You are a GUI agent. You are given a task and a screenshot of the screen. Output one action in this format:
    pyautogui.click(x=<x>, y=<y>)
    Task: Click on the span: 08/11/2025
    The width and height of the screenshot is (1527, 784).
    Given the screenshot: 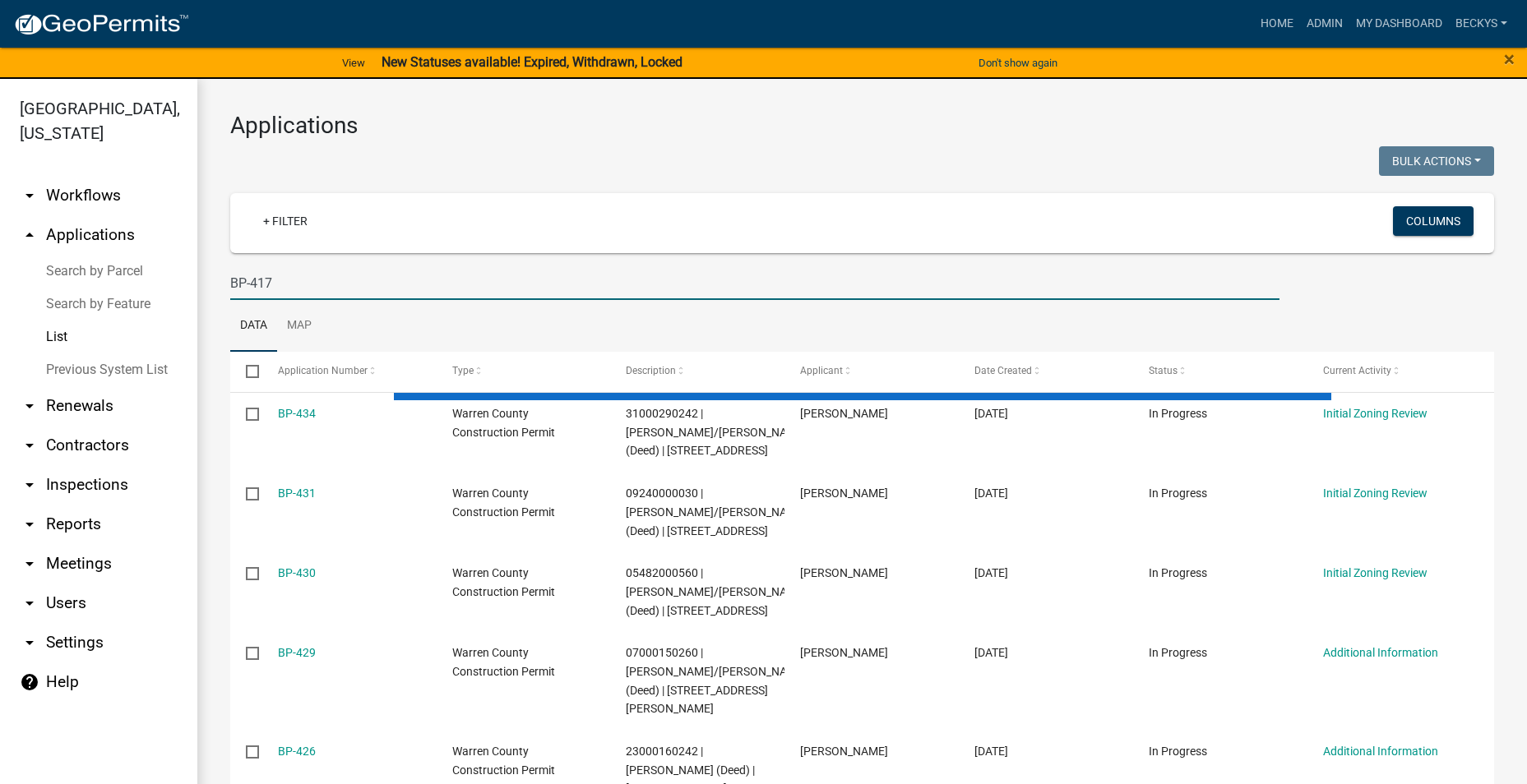 What is the action you would take?
    pyautogui.click(x=990, y=752)
    